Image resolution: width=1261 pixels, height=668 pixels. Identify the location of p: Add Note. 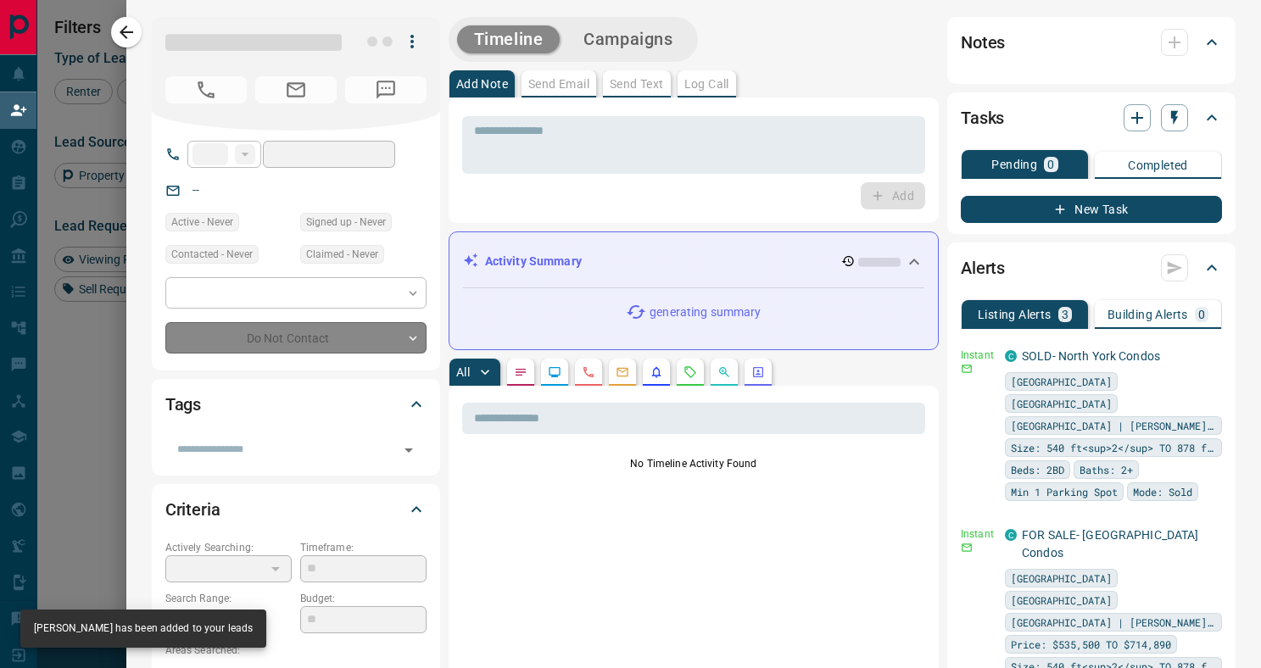
(482, 84).